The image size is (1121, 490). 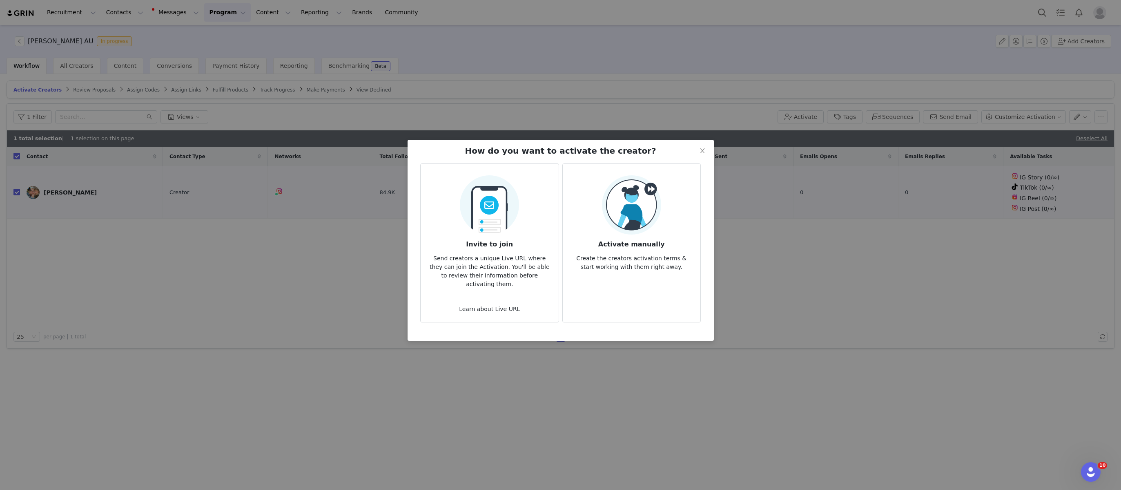 What do you see at coordinates (489, 269) in the screenshot?
I see `p: Send creators a unique Live URL where they can join the Activation. You'll be able to review thei...` at bounding box center [489, 269].